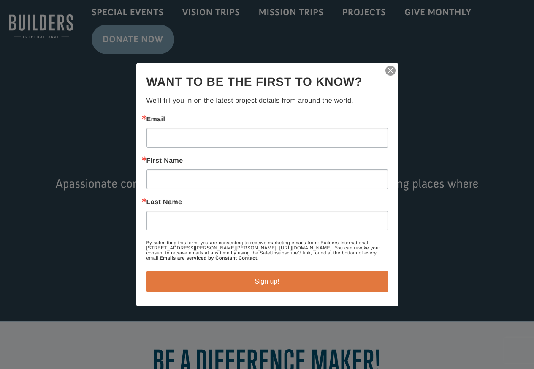  Describe the element at coordinates (267, 281) in the screenshot. I see `button: Sign up!` at that location.